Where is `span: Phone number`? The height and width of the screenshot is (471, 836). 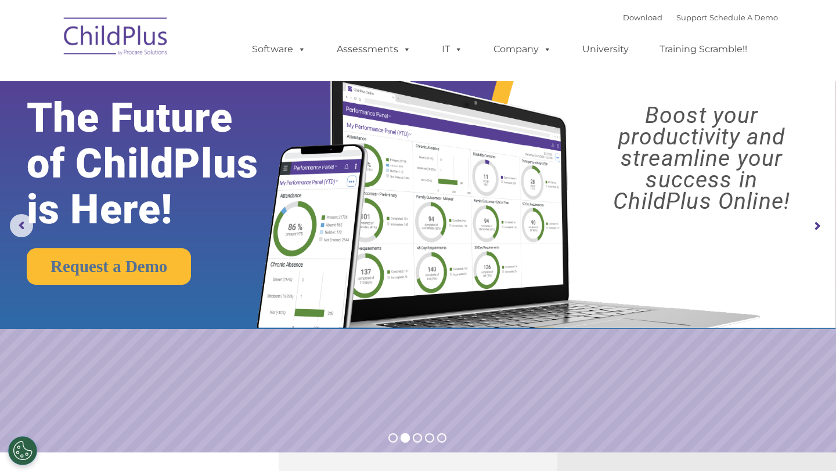 span: Phone number is located at coordinates (186, 128).